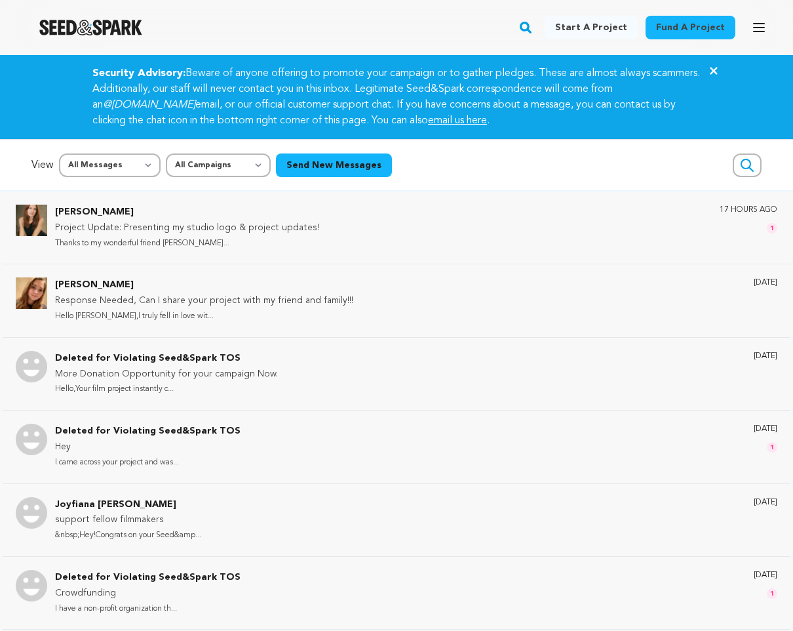  What do you see at coordinates (128, 520) in the screenshot?
I see `p: support fellow filmmakers` at bounding box center [128, 520].